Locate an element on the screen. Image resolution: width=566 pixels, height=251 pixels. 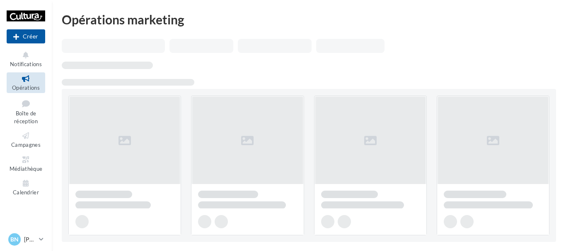
span: Opérations is located at coordinates (26, 88).